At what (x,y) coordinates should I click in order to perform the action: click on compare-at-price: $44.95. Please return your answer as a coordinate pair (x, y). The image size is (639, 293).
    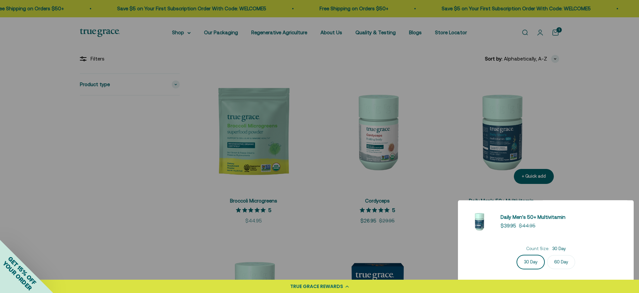
    Looking at the image, I should click on (527, 226).